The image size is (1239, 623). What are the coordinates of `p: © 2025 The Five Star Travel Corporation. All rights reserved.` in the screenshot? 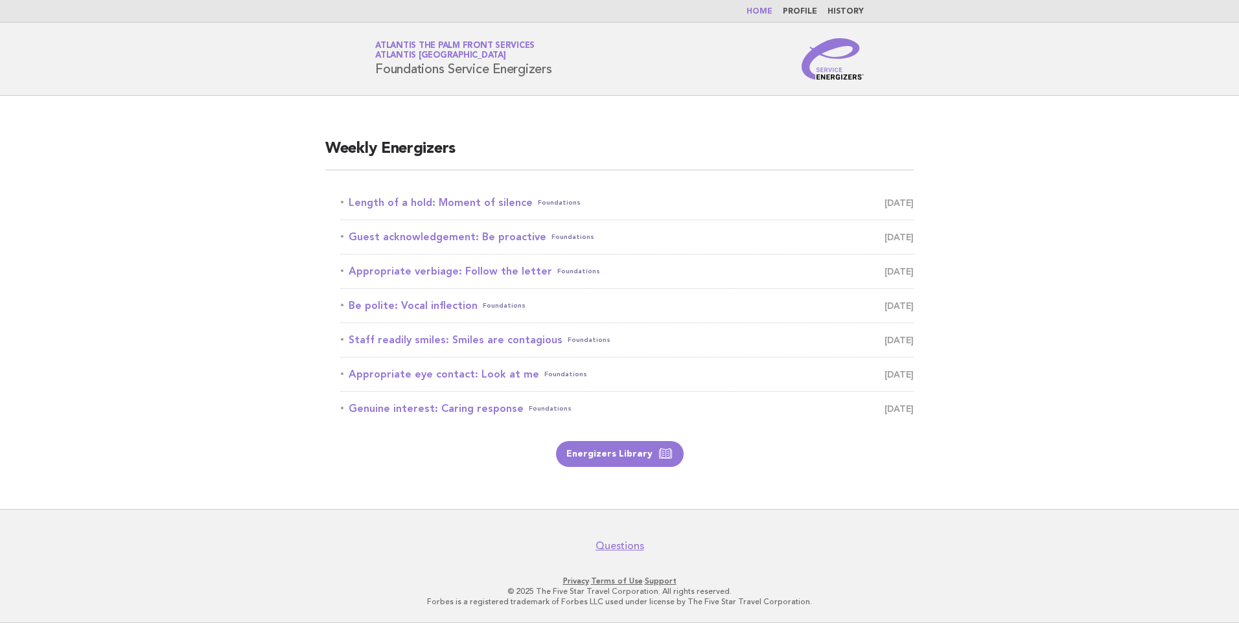 It's located at (619, 592).